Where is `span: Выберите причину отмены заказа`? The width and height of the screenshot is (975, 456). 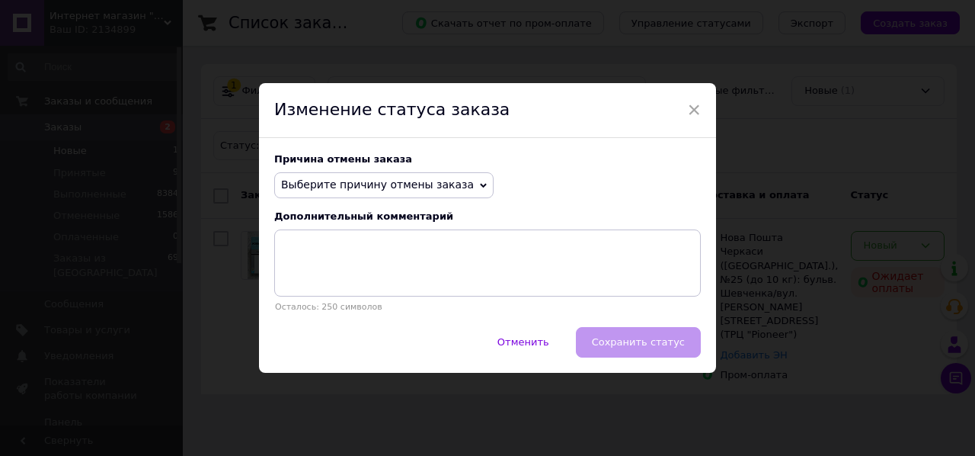 span: Выберите причину отмены заказа is located at coordinates (377, 184).